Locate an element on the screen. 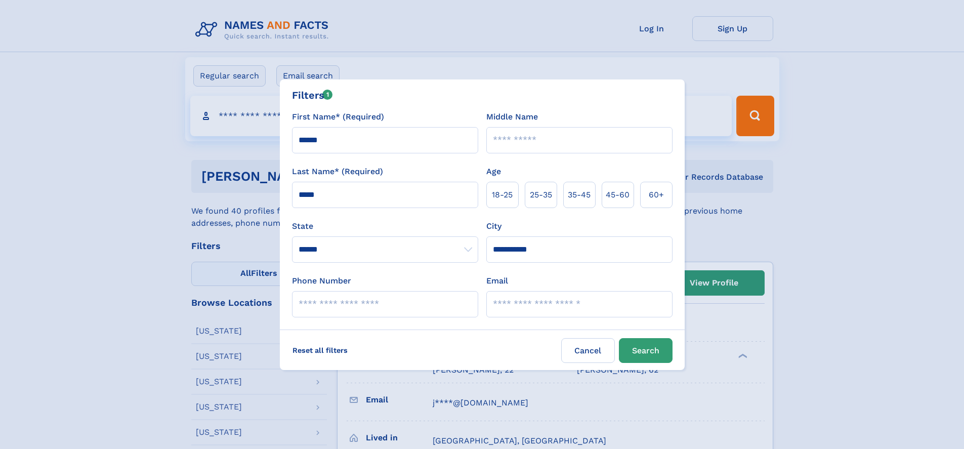  label: City is located at coordinates (494, 226).